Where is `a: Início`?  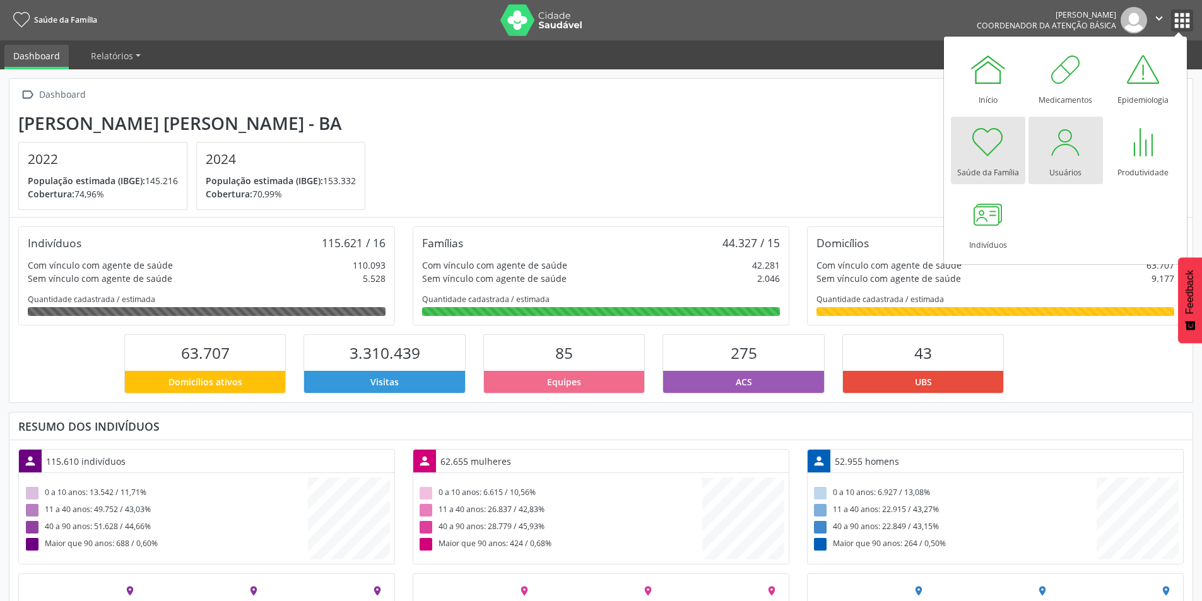 a: Início is located at coordinates (988, 78).